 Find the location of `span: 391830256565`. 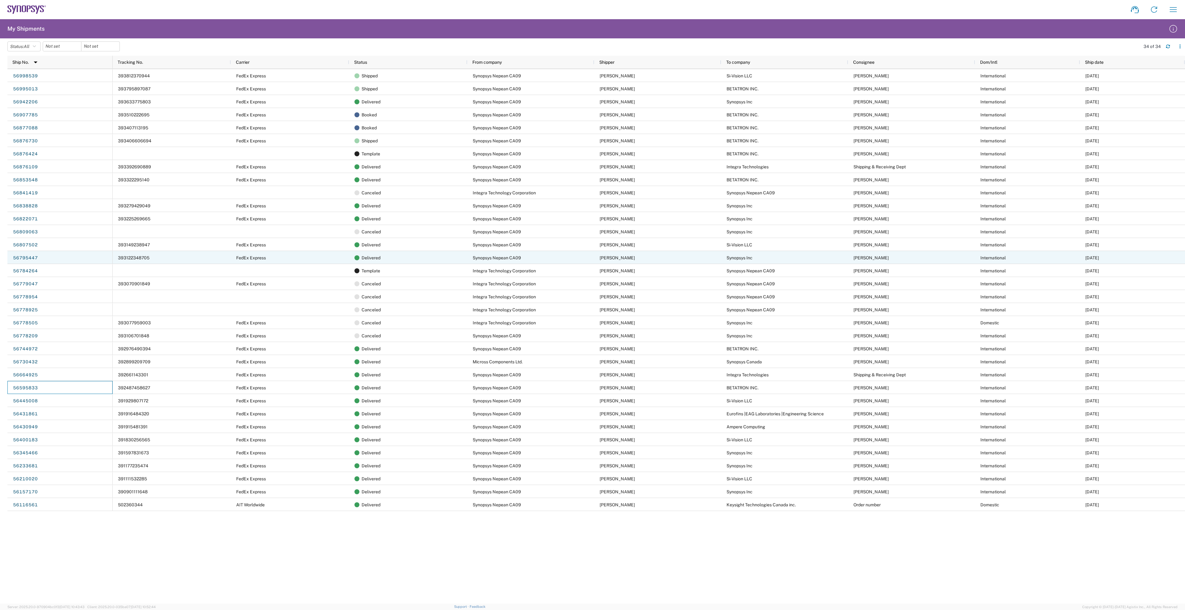

span: 391830256565 is located at coordinates (134, 440).